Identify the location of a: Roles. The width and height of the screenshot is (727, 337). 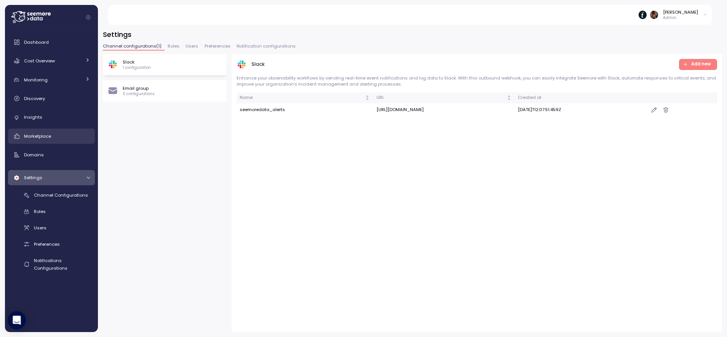
(51, 212).